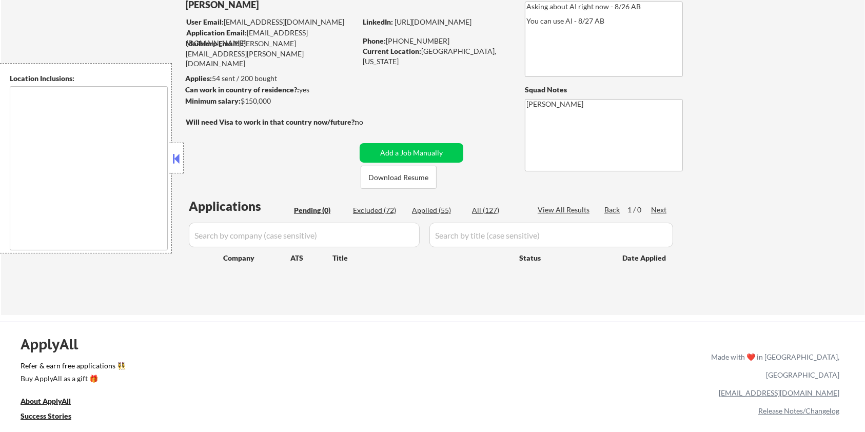 This screenshot has height=432, width=865. What do you see at coordinates (217, 32) in the screenshot?
I see `strong: Application Email:` at bounding box center [217, 32].